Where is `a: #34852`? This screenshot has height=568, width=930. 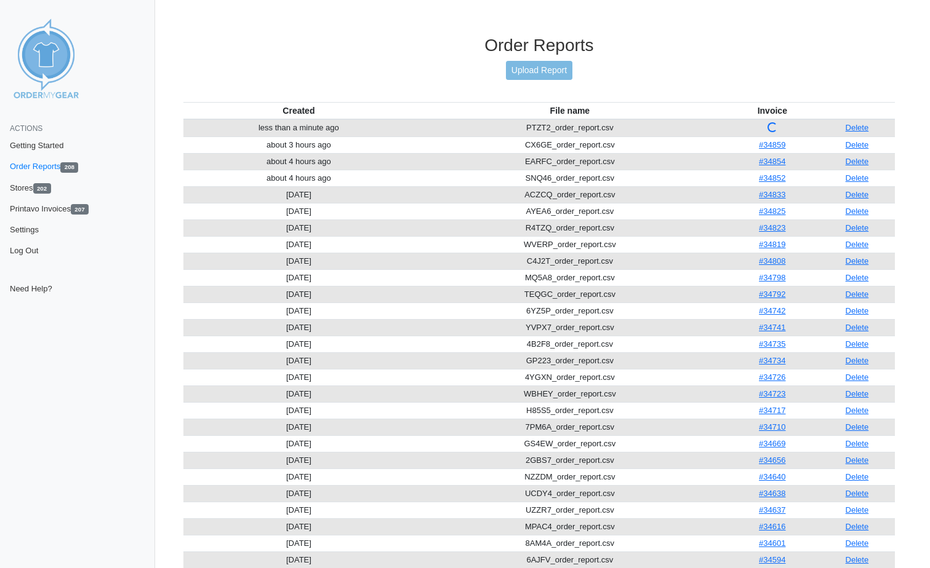 a: #34852 is located at coordinates (772, 178).